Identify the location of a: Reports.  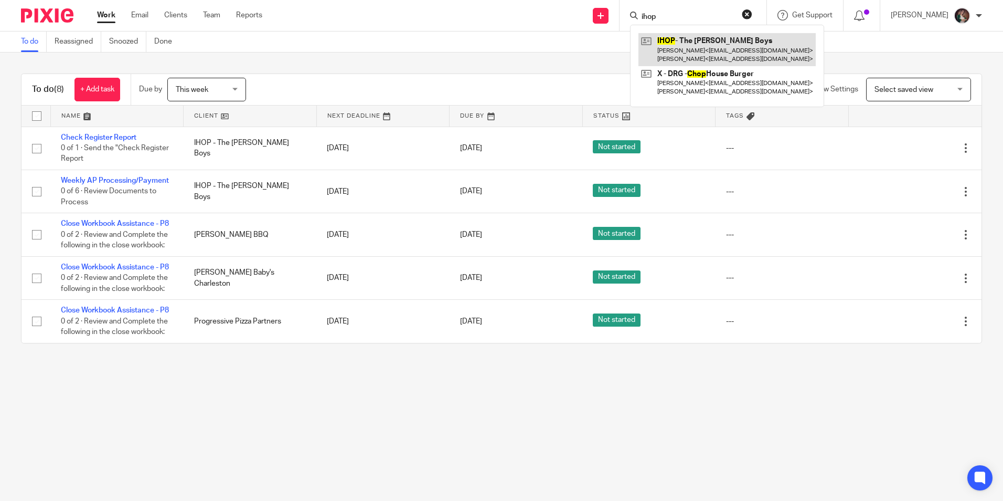
(249, 15).